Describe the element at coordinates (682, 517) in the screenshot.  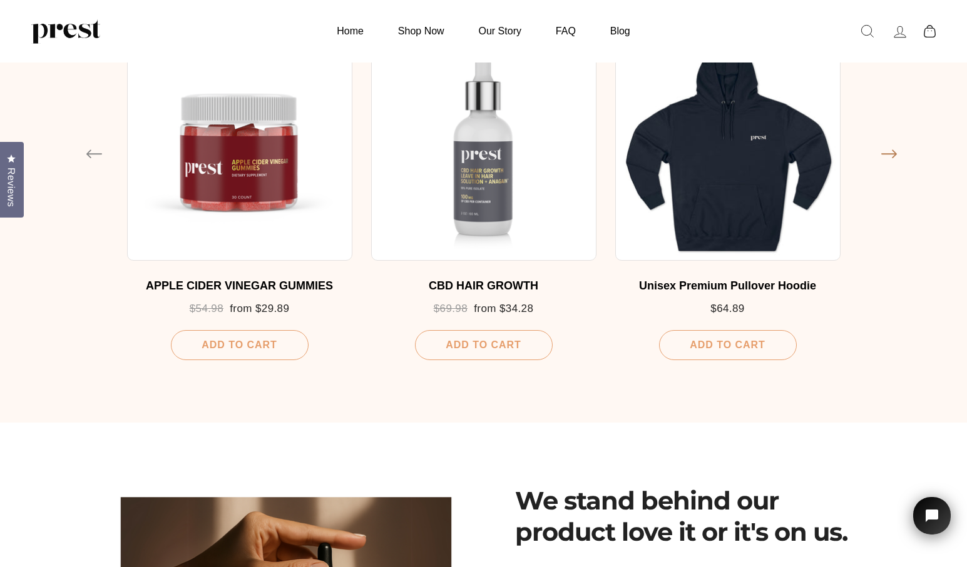
I see `h2: We stand behind our product love it or it's on us.` at that location.